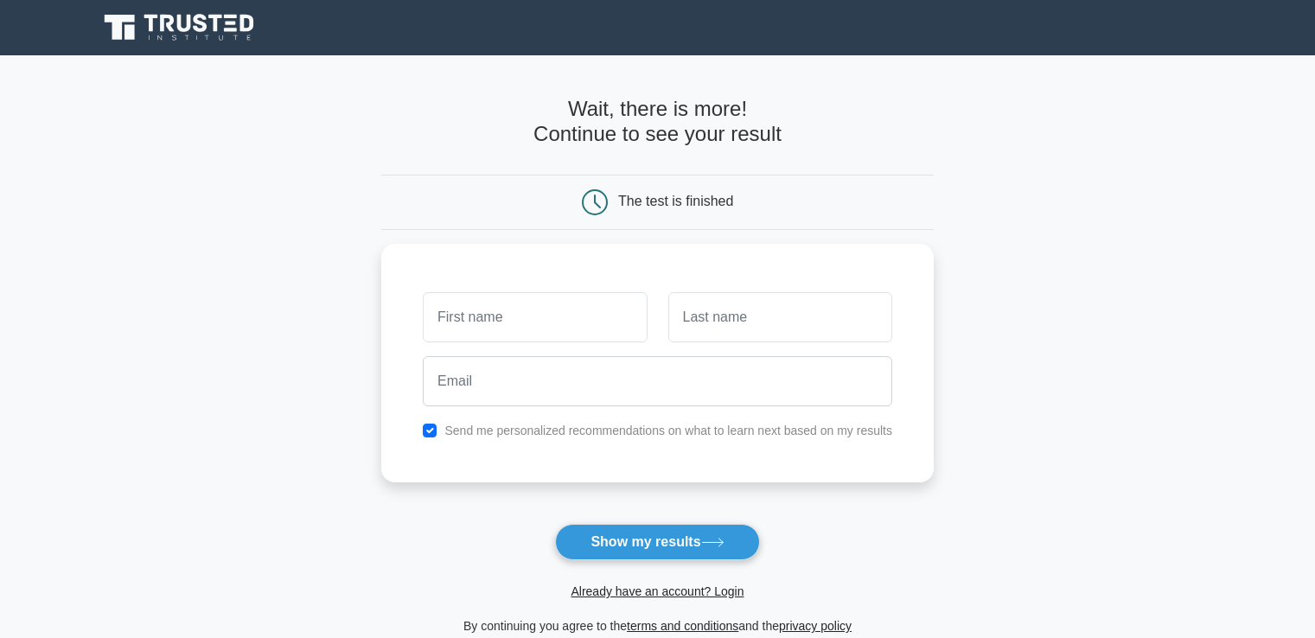  Describe the element at coordinates (682, 626) in the screenshot. I see `a: terms and conditions` at that location.